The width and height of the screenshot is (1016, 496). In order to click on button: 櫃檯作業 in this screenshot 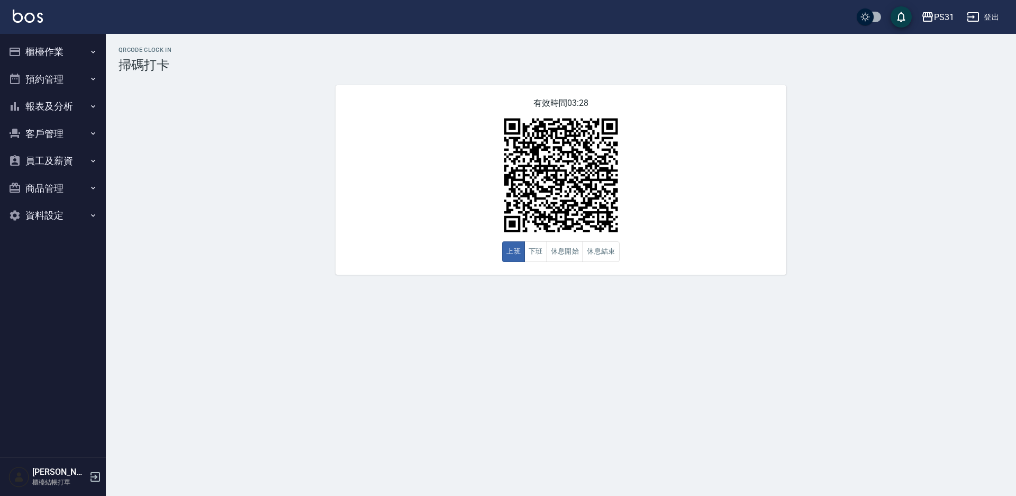, I will do `click(53, 52)`.